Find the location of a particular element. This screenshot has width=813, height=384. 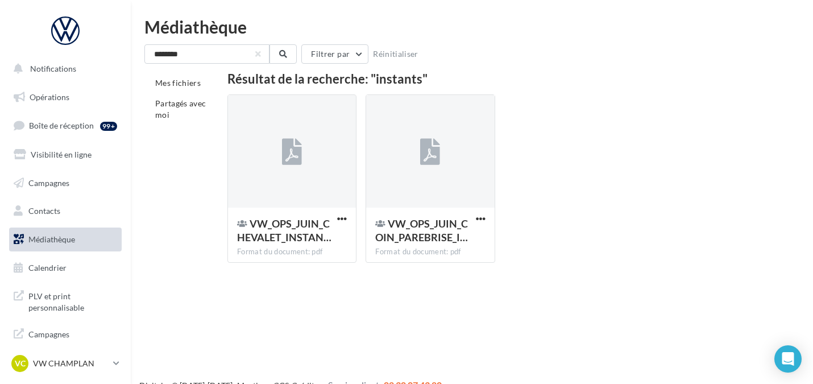

span: Boîte de réception is located at coordinates (61, 125).